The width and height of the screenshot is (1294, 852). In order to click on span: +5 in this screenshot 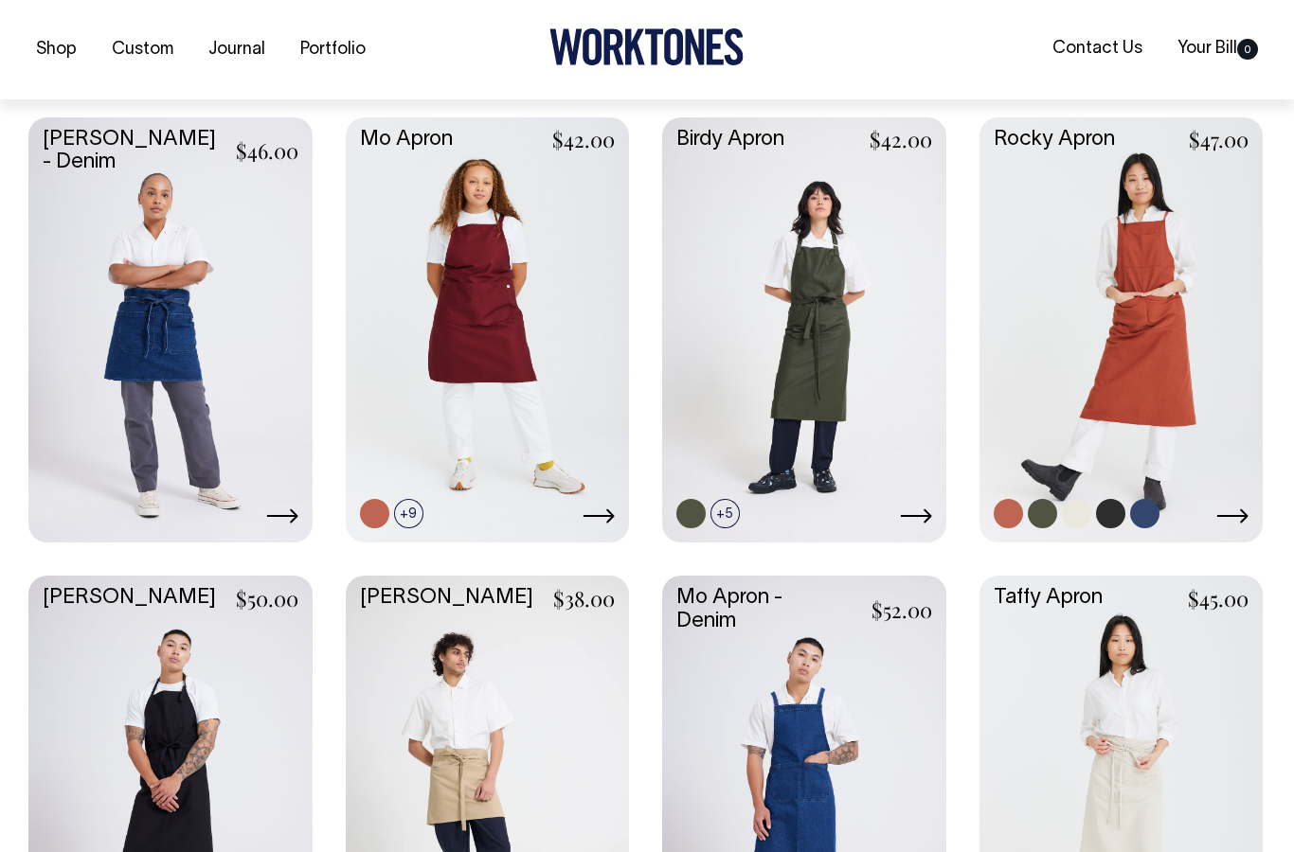, I will do `click(724, 513)`.